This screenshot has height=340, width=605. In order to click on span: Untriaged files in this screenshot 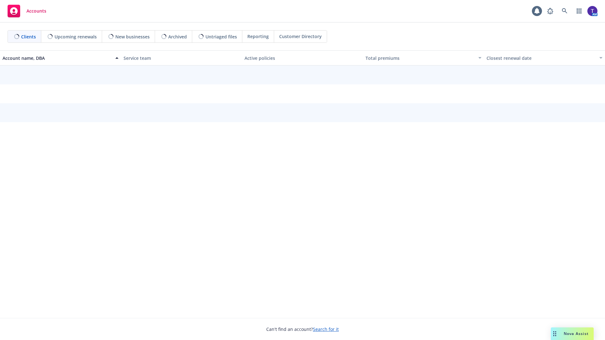, I will do `click(221, 37)`.